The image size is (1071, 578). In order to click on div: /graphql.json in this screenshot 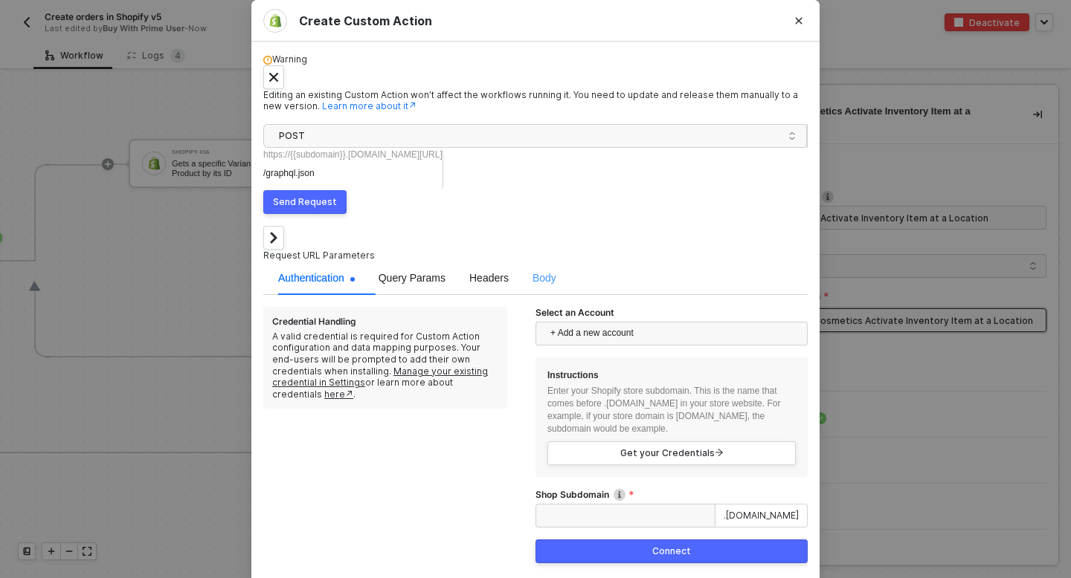, I will do `click(338, 174)`.